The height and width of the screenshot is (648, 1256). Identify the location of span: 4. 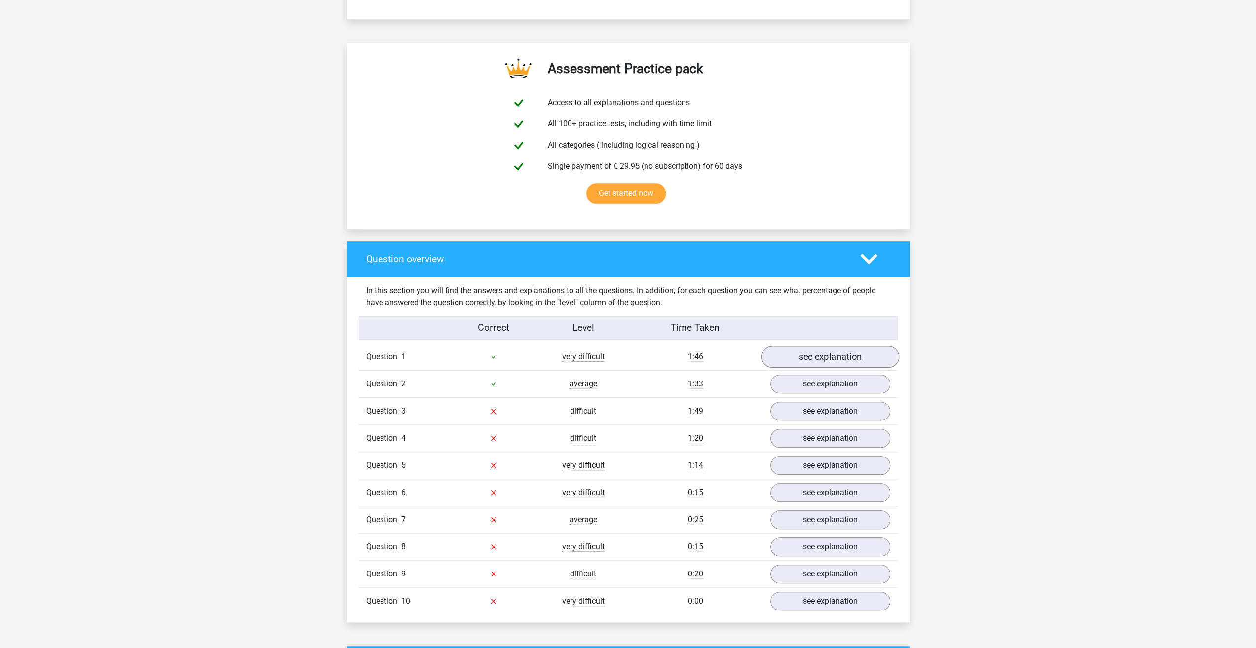
(403, 438).